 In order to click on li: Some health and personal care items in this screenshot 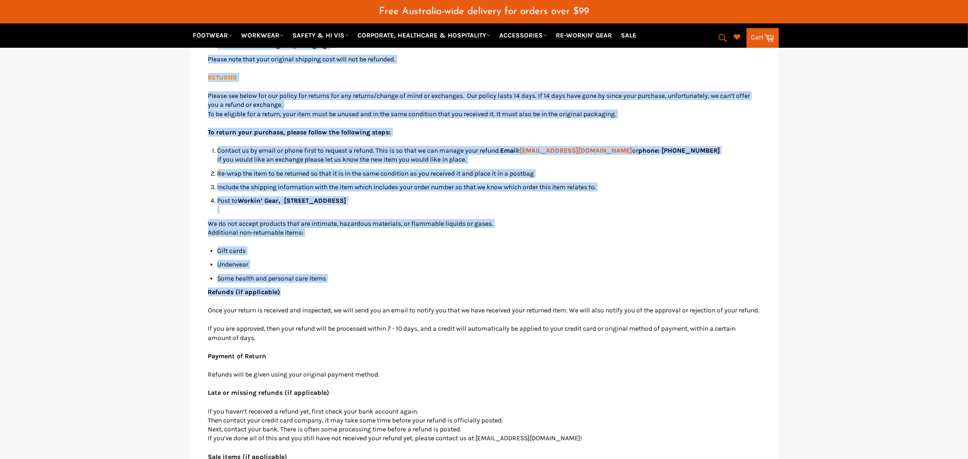, I will do `click(489, 278)`.